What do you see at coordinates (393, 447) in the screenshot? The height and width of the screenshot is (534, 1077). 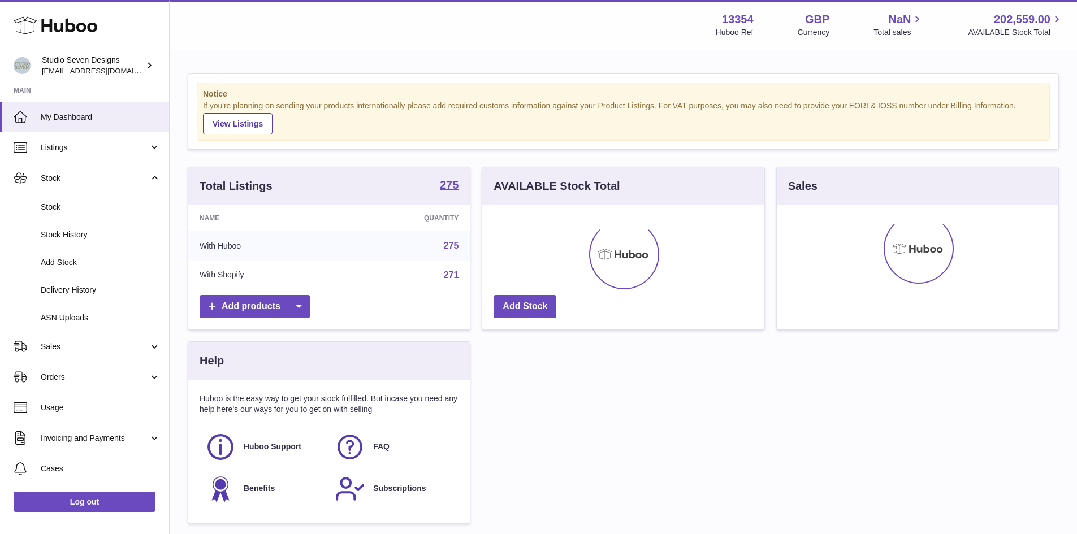 I see `a: FAQ` at bounding box center [393, 447].